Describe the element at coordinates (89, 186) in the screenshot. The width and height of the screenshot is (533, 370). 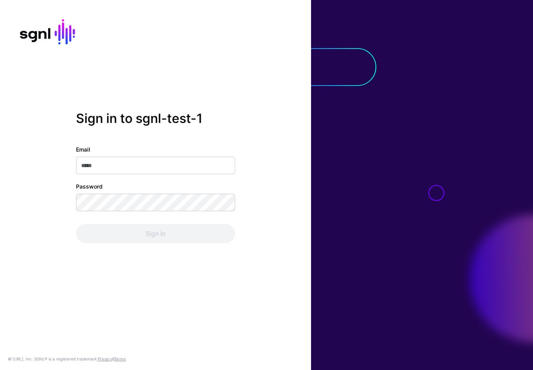
I see `label: Password` at that location.